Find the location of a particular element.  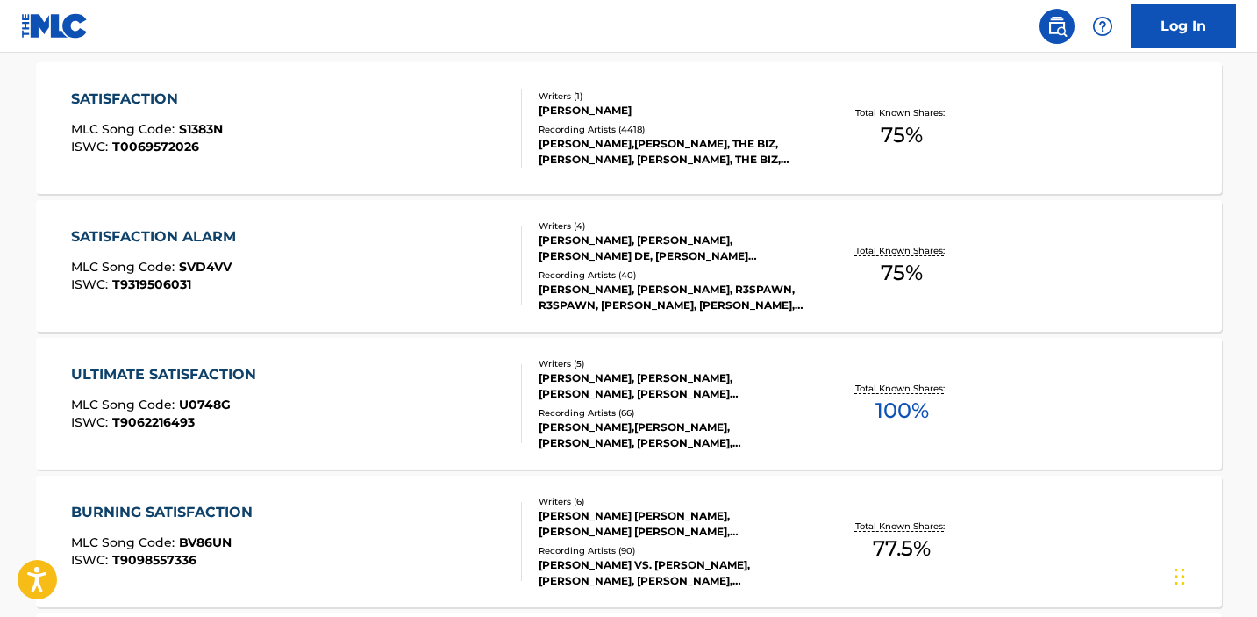

div: Drag is located at coordinates (1180, 576).